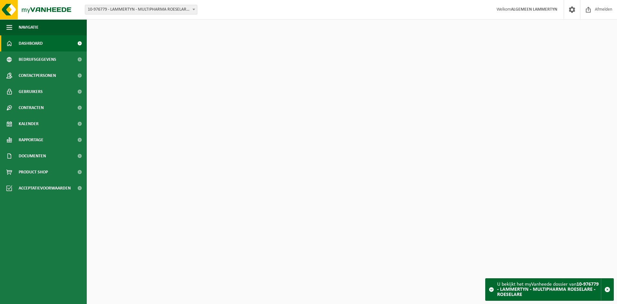 This screenshot has height=304, width=617. What do you see at coordinates (534, 9) in the screenshot?
I see `strong: ALGEMEEN LAMMERTYN` at bounding box center [534, 9].